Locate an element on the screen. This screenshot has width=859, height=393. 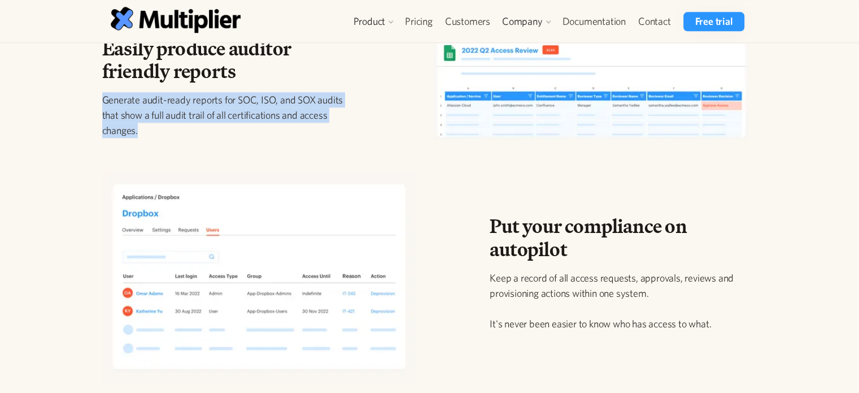
a: Contact is located at coordinates (655, 21).